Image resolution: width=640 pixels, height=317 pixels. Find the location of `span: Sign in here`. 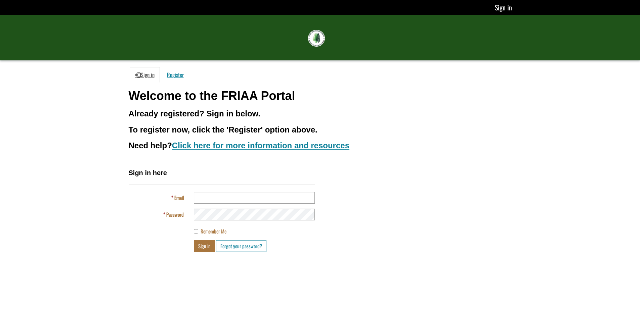

span: Sign in here is located at coordinates (148, 173).